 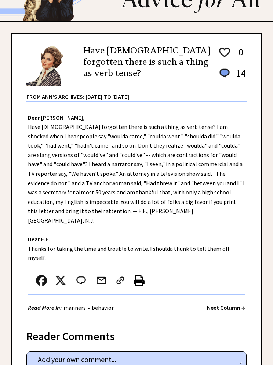 What do you see at coordinates (41, 281) in the screenshot?
I see `img: facebook.png` at bounding box center [41, 281].